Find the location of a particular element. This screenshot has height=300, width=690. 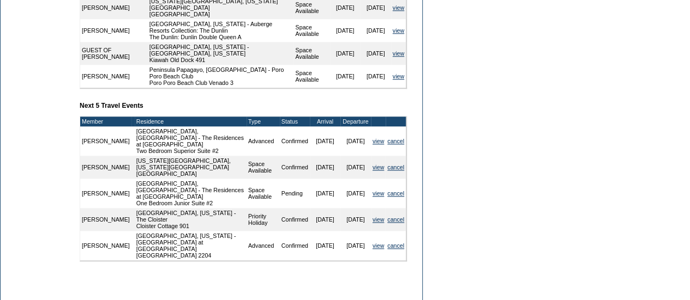

td: Residence is located at coordinates (190, 122).